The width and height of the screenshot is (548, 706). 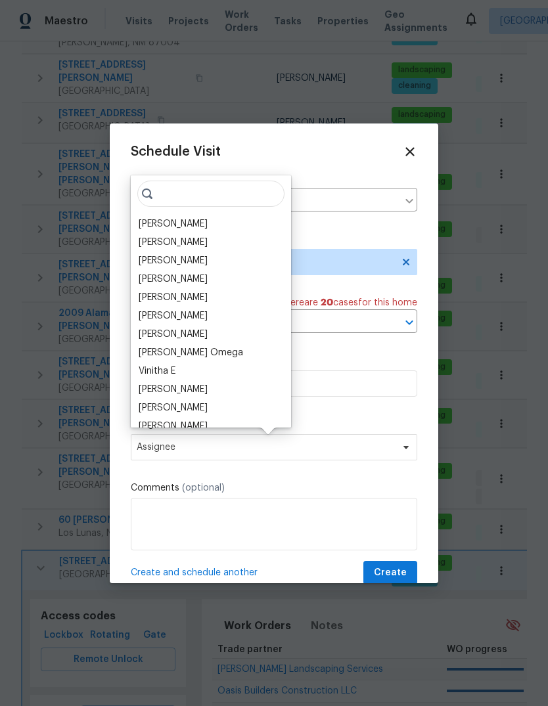 I want to click on span: 20, so click(x=326, y=303).